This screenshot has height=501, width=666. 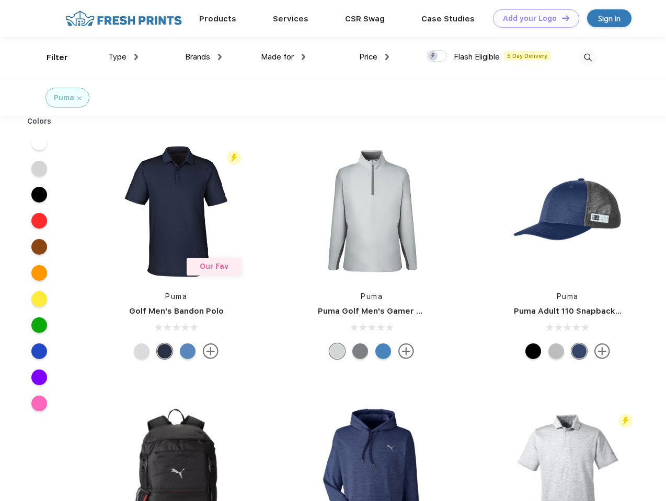 What do you see at coordinates (197, 57) in the screenshot?
I see `span: Brands` at bounding box center [197, 57].